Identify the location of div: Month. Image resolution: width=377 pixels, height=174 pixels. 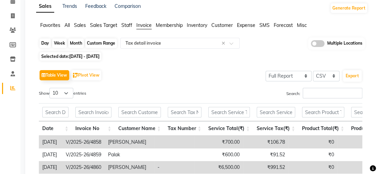
(76, 43).